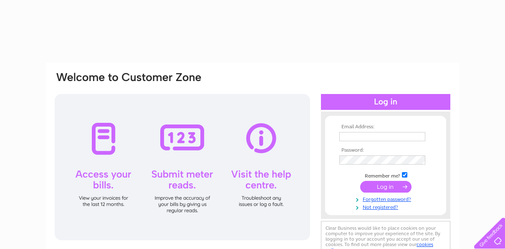  Describe the element at coordinates (385, 186) in the screenshot. I see `input: Submit` at that location.